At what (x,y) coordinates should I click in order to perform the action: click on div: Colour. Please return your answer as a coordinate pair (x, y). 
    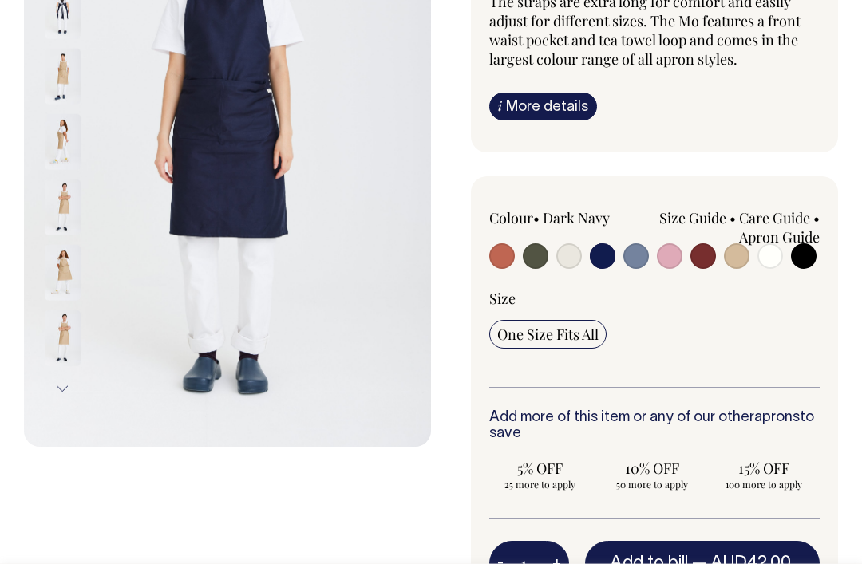
    Looking at the image, I should click on (555, 218).